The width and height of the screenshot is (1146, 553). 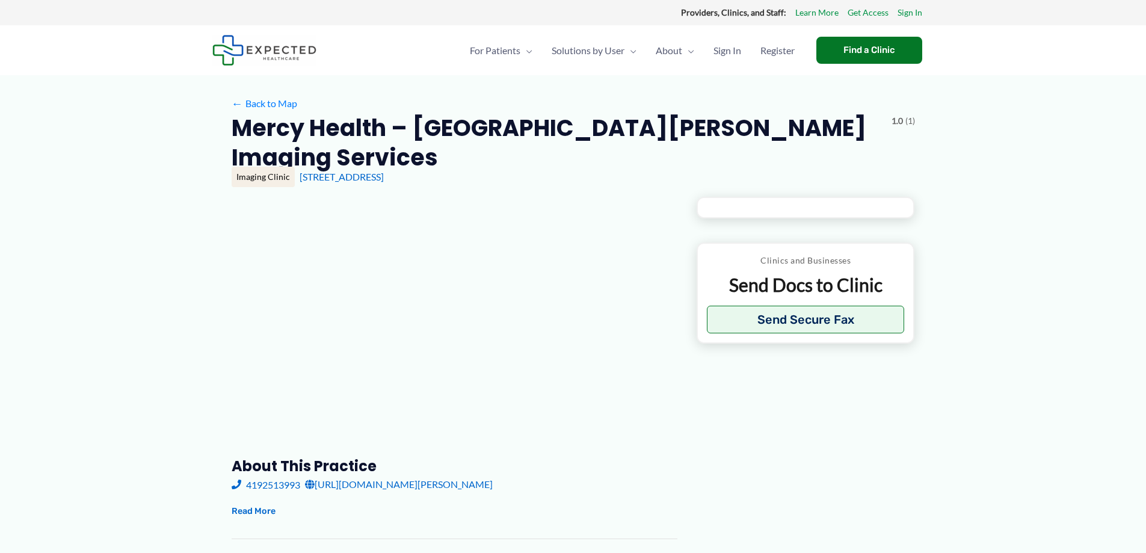 What do you see at coordinates (263, 177) in the screenshot?
I see `div: Imaging Clinic` at bounding box center [263, 177].